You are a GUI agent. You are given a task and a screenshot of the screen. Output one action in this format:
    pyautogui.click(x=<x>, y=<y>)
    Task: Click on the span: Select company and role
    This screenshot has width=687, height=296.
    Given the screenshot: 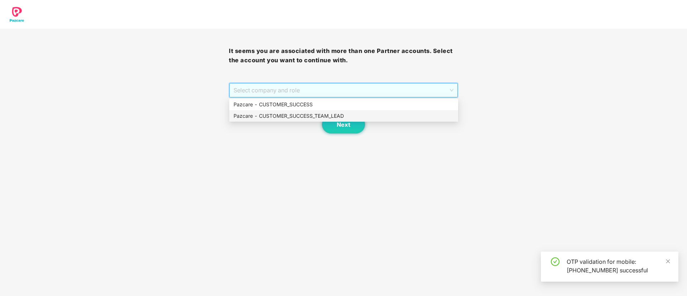 What is the action you would take?
    pyautogui.click(x=343, y=90)
    